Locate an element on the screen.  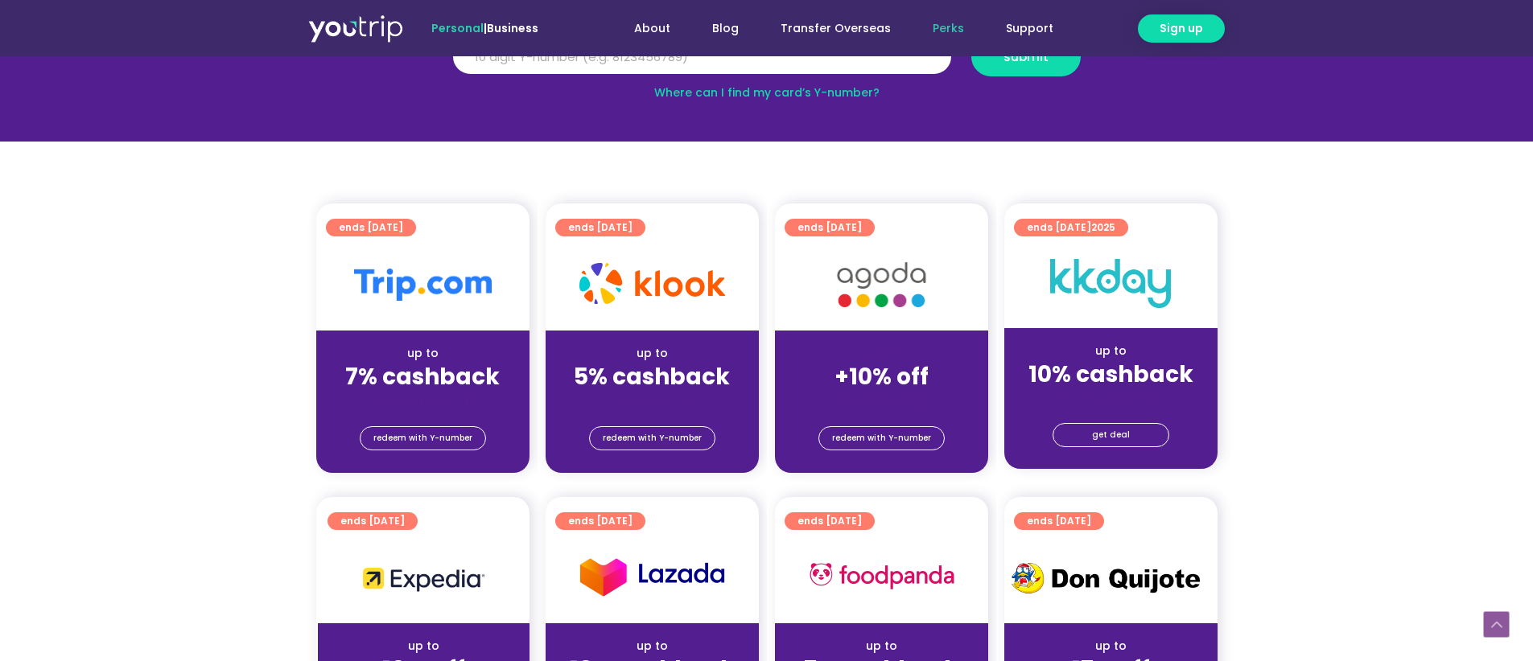
strong: +10% off is located at coordinates (881, 377).